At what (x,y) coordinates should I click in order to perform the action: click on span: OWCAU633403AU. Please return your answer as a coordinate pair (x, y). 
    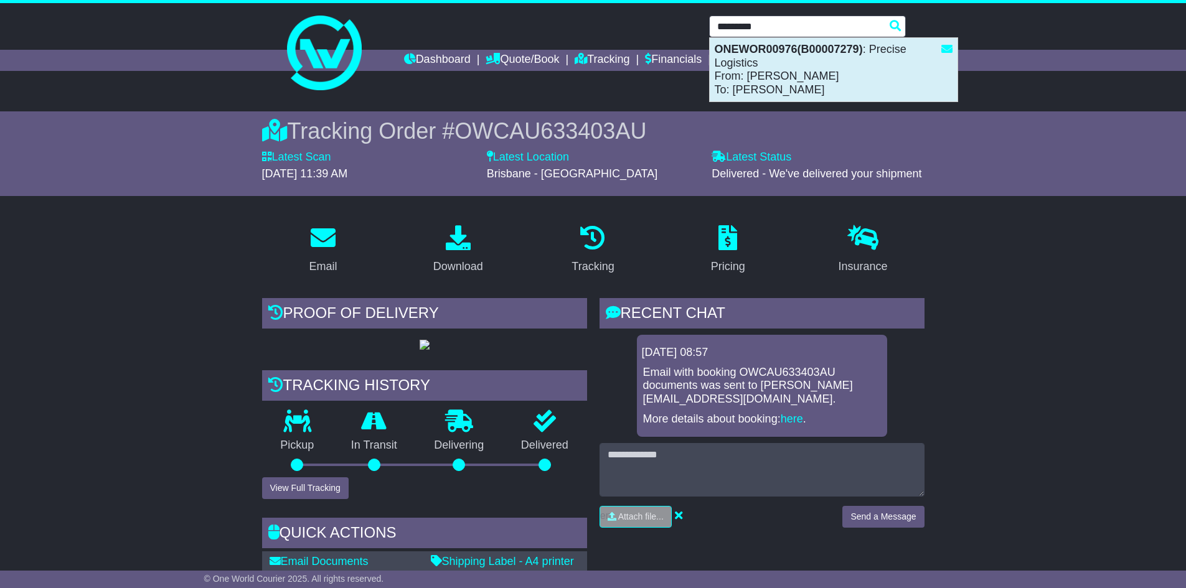
    Looking at the image, I should click on (550, 131).